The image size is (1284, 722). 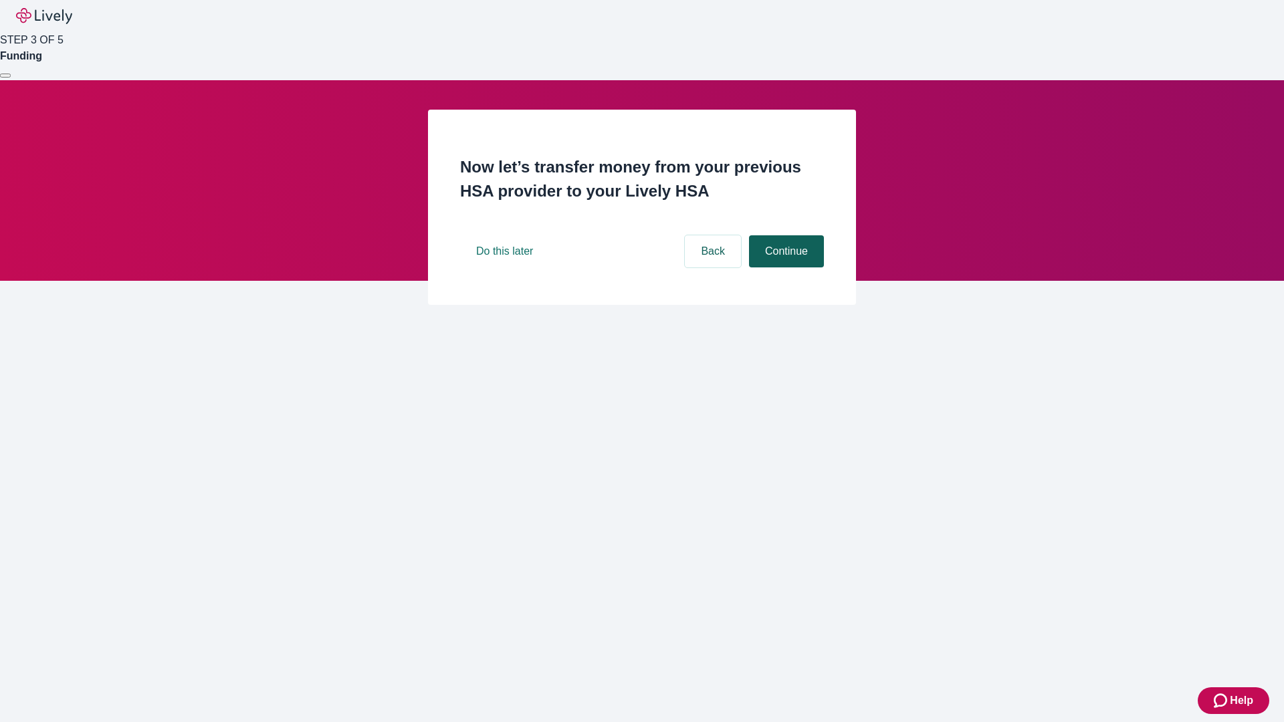 What do you see at coordinates (786, 251) in the screenshot?
I see `button: Continue` at bounding box center [786, 251].